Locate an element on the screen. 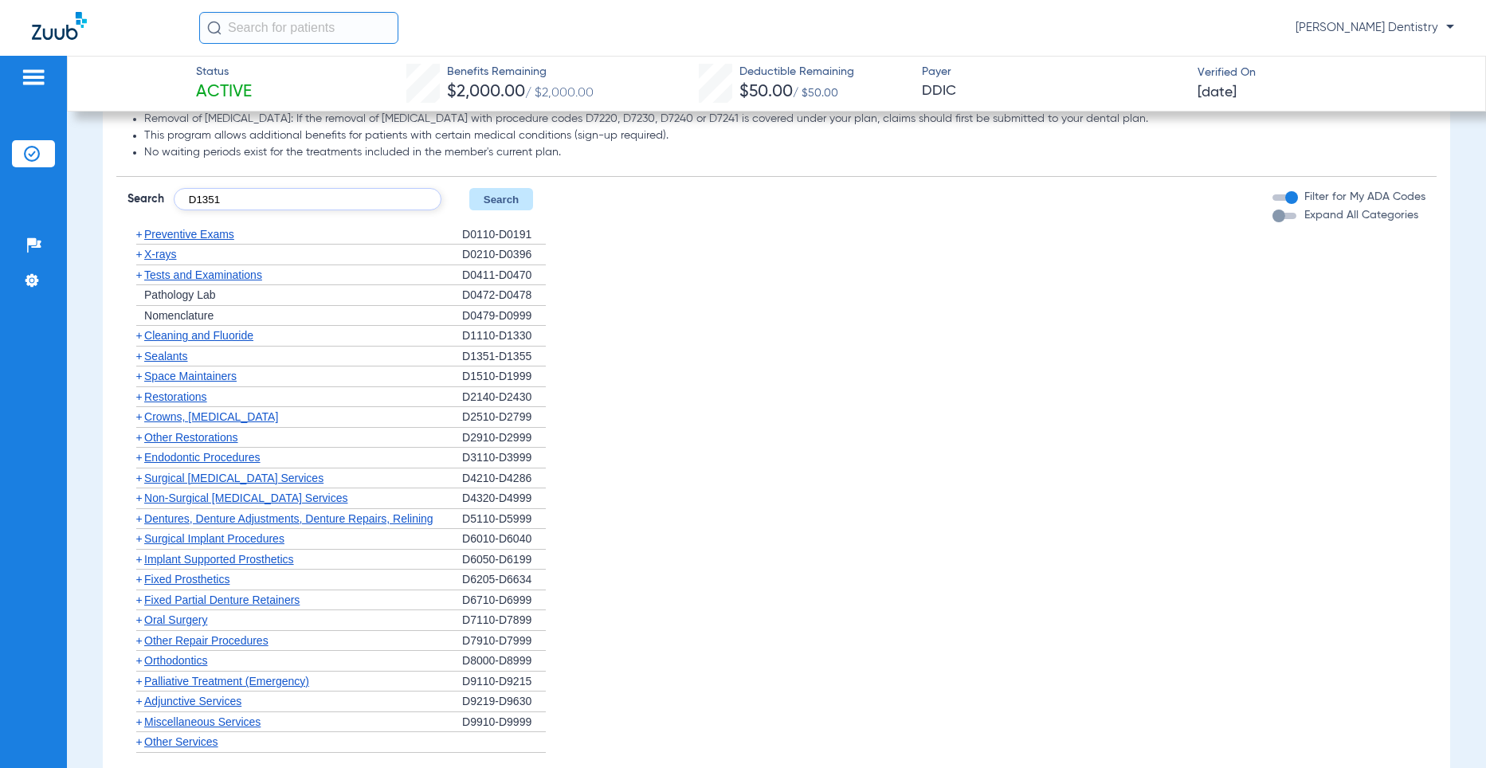 The image size is (1486, 768). span: Implant Supported Prosthetics is located at coordinates (219, 559).